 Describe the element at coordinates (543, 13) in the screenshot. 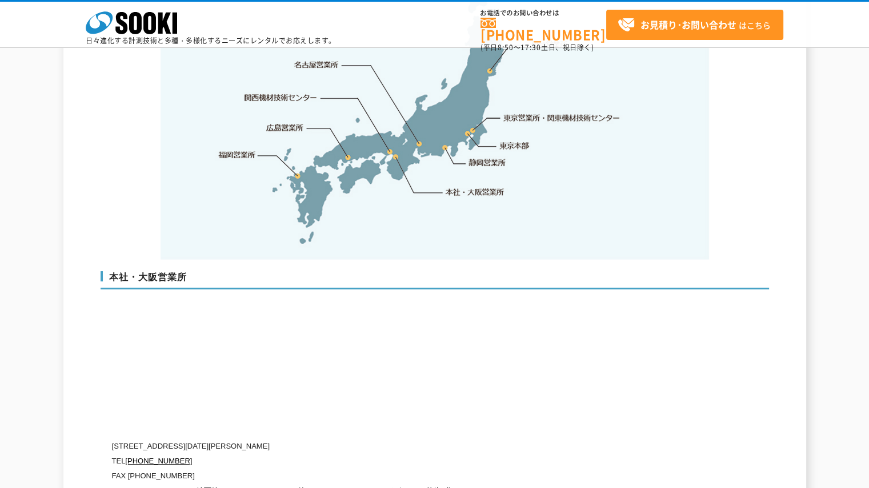

I see `span: お電話でのお問い合わせは` at that location.